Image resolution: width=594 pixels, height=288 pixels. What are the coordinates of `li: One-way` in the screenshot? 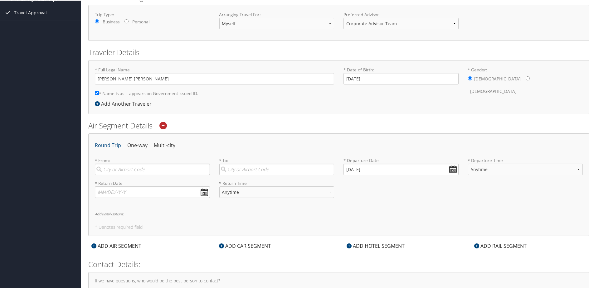 It's located at (137, 145).